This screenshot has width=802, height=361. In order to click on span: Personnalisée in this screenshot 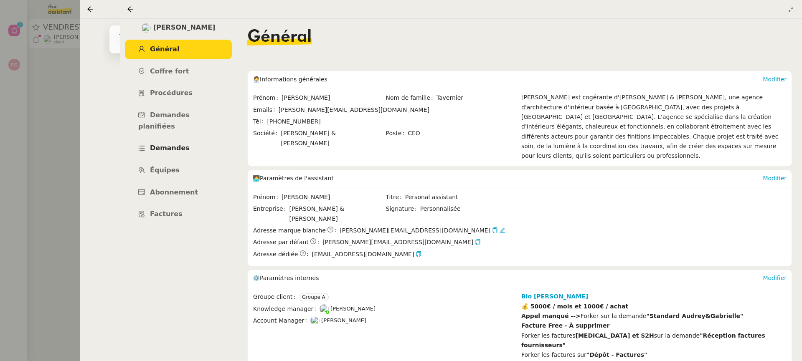, I will do `click(440, 209)`.